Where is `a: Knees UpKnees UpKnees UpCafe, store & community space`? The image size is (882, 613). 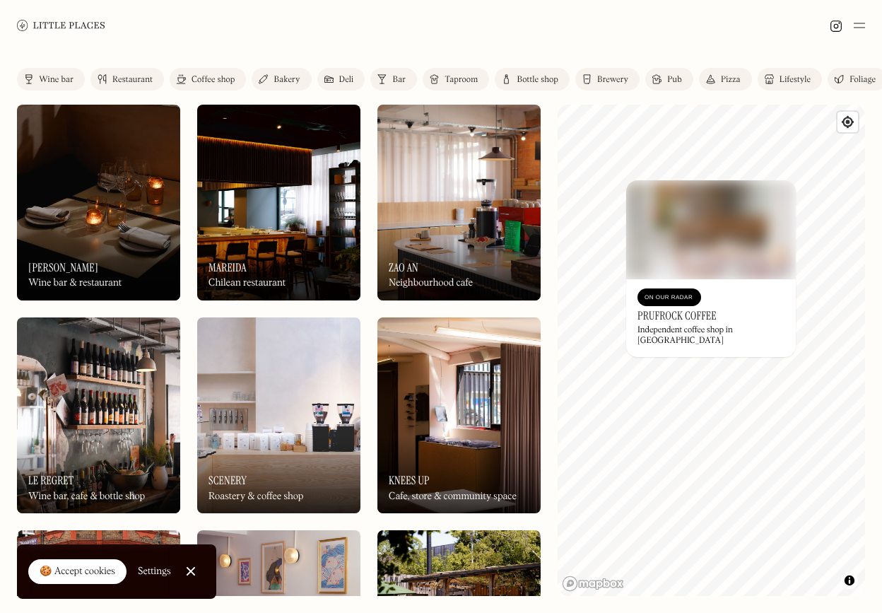 a: Knees UpKnees UpKnees UpCafe, store & community space is located at coordinates (459, 415).